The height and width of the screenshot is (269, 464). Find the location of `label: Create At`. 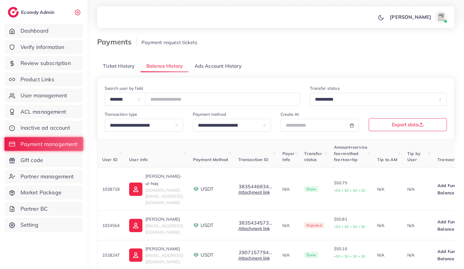

label: Create At is located at coordinates (290, 114).